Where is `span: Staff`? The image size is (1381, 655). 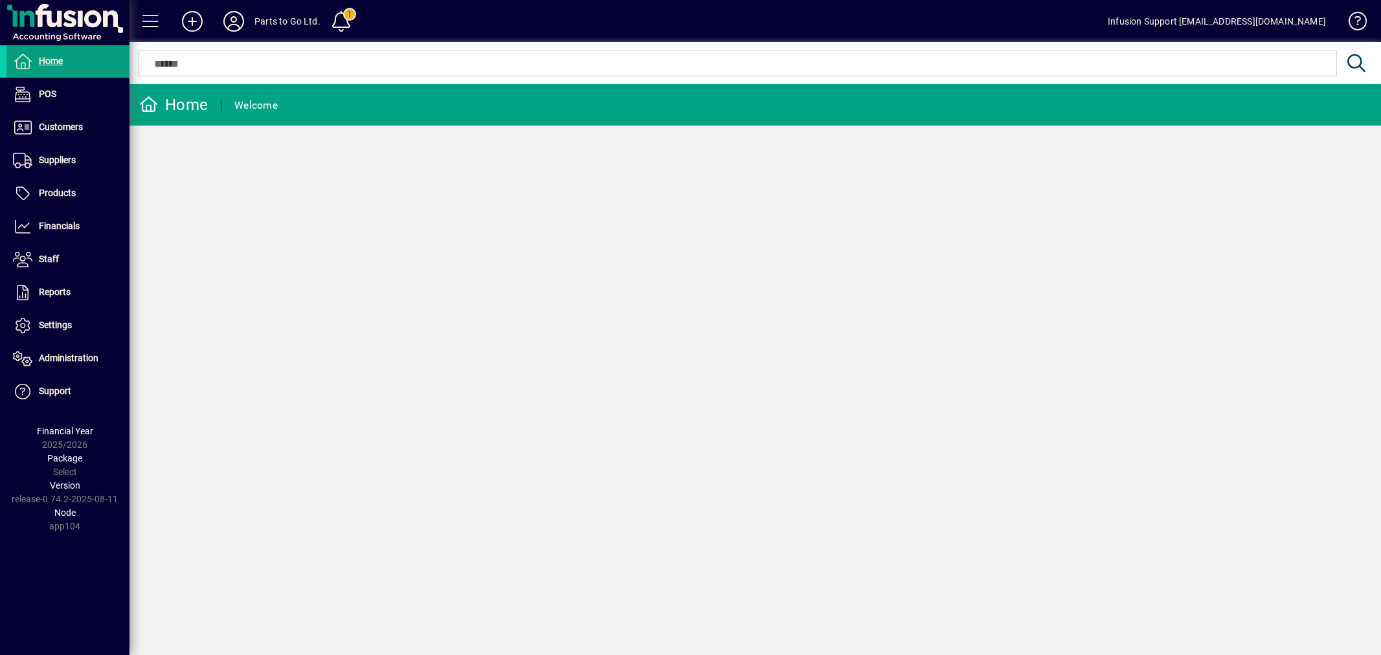
span: Staff is located at coordinates (49, 259).